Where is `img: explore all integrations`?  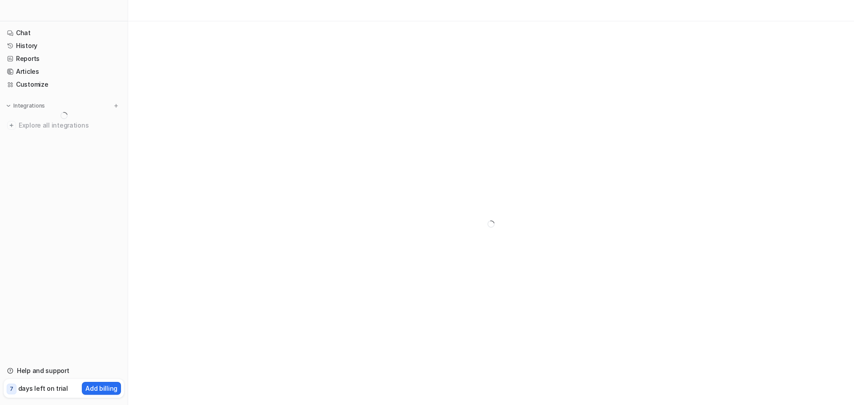 img: explore all integrations is located at coordinates (12, 125).